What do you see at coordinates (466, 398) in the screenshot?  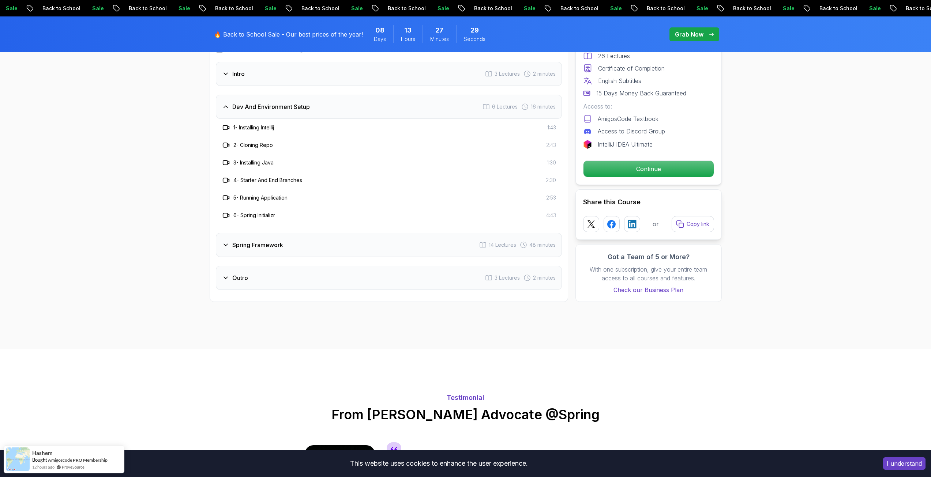 I see `p: Testimonial` at bounding box center [466, 398].